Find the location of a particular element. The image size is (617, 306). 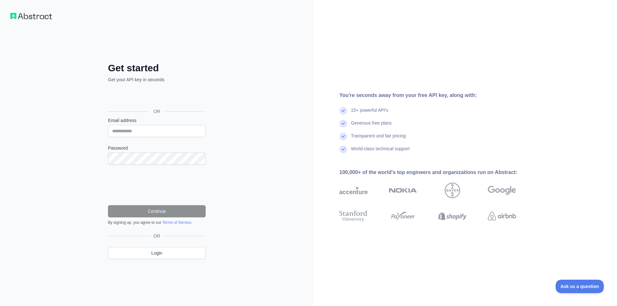

label: Email address is located at coordinates (157, 121).